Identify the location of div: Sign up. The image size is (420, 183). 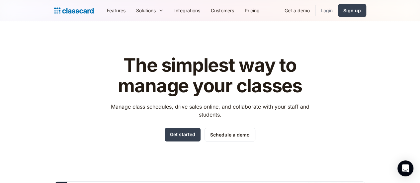
(352, 10).